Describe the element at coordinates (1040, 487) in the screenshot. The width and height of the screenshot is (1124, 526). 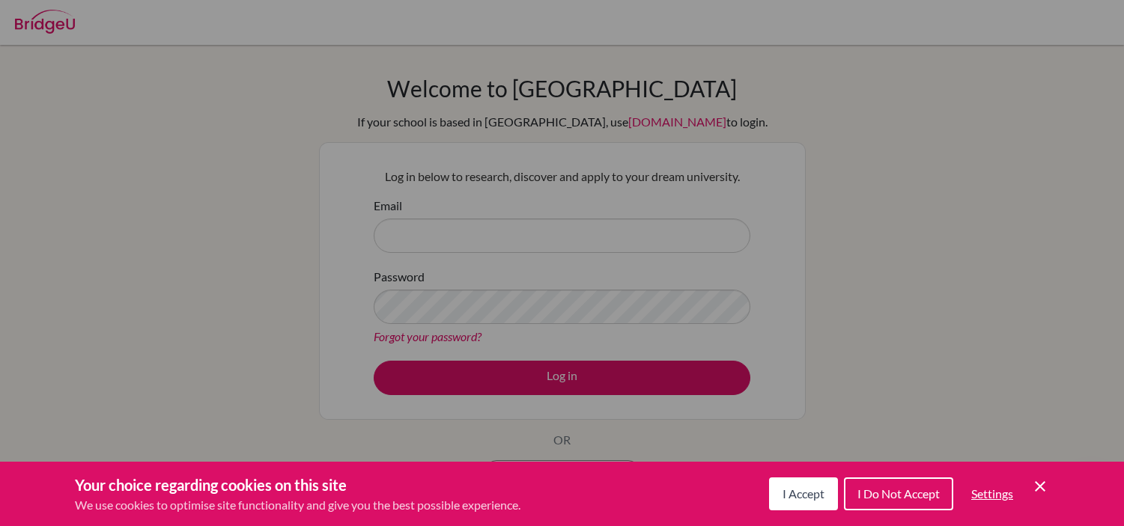
I see `button: Save and close` at that location.